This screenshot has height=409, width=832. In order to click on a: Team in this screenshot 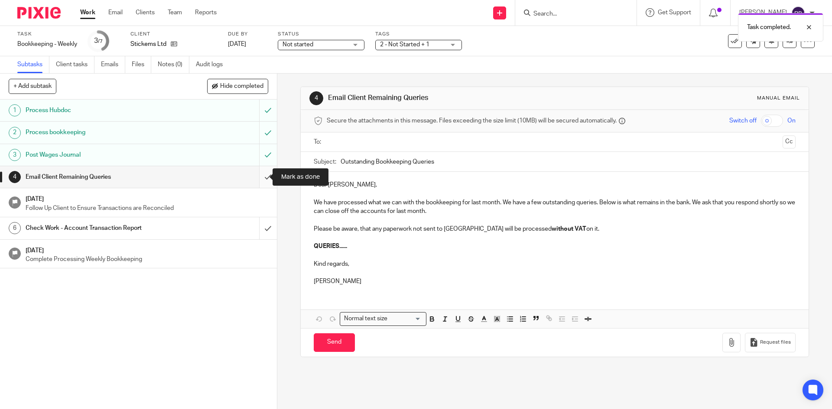, I will do `click(175, 13)`.